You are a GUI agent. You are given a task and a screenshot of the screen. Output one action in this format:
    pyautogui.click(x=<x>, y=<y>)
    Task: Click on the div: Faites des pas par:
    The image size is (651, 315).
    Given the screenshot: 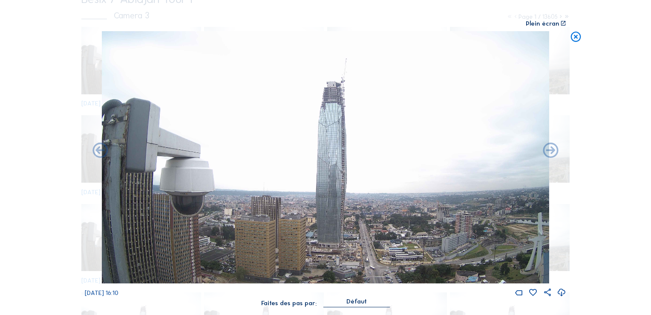 What is the action you would take?
    pyautogui.click(x=289, y=303)
    